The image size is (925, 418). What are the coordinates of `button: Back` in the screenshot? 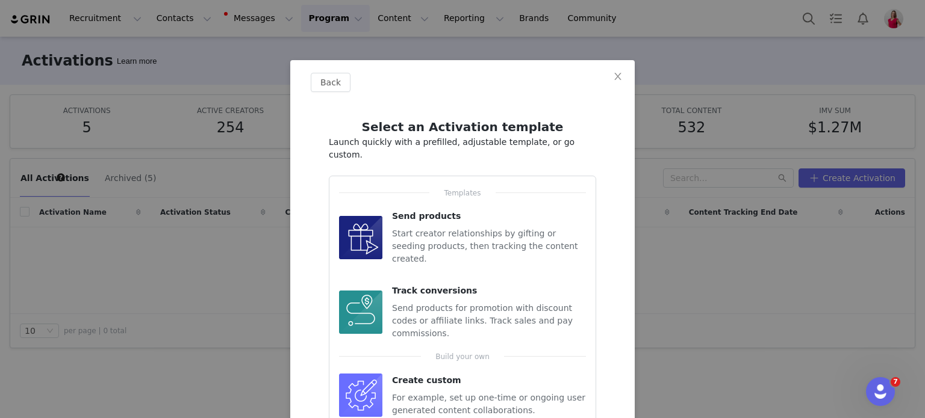 It's located at (331, 82).